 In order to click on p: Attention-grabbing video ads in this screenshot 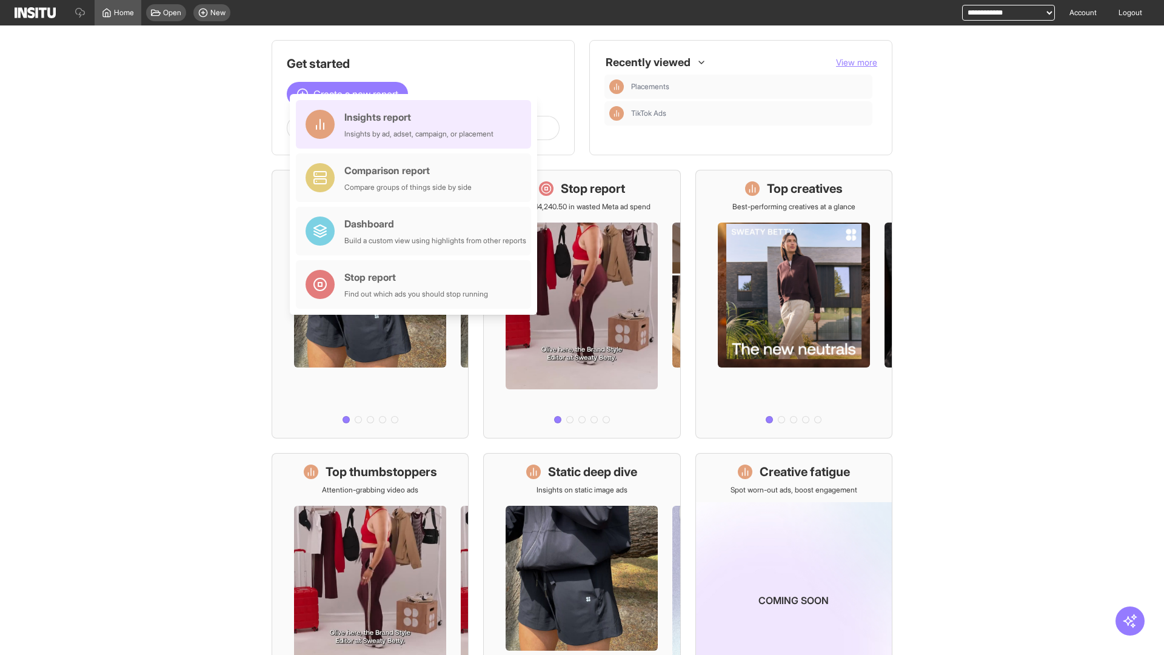, I will do `click(370, 490)`.